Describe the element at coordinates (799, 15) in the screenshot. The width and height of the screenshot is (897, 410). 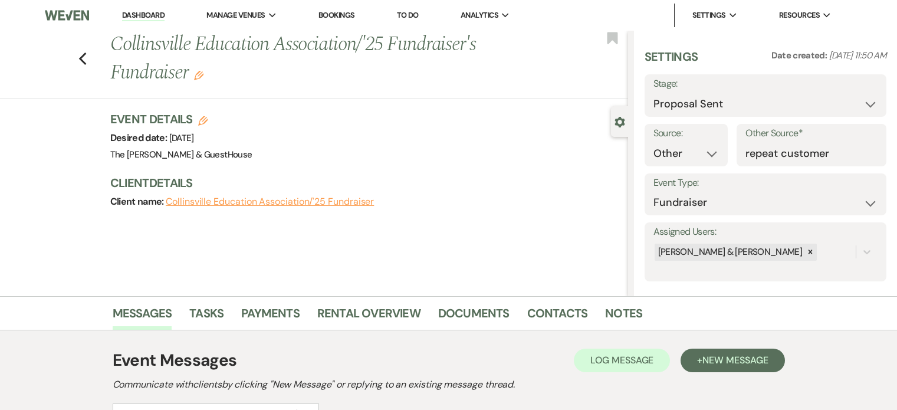
I see `span: Resources` at that location.